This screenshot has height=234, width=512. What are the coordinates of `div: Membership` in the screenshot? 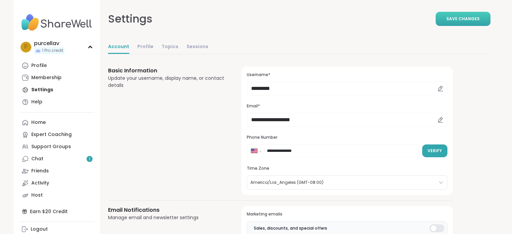 It's located at (46, 78).